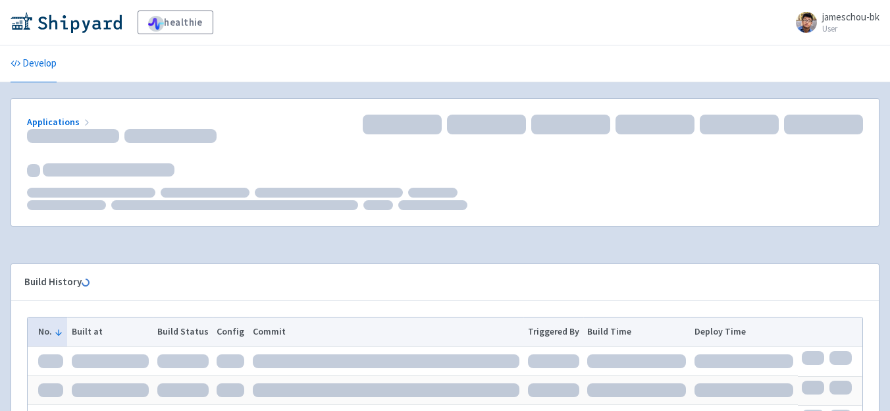 This screenshot has width=890, height=411. I want to click on button: No., so click(51, 331).